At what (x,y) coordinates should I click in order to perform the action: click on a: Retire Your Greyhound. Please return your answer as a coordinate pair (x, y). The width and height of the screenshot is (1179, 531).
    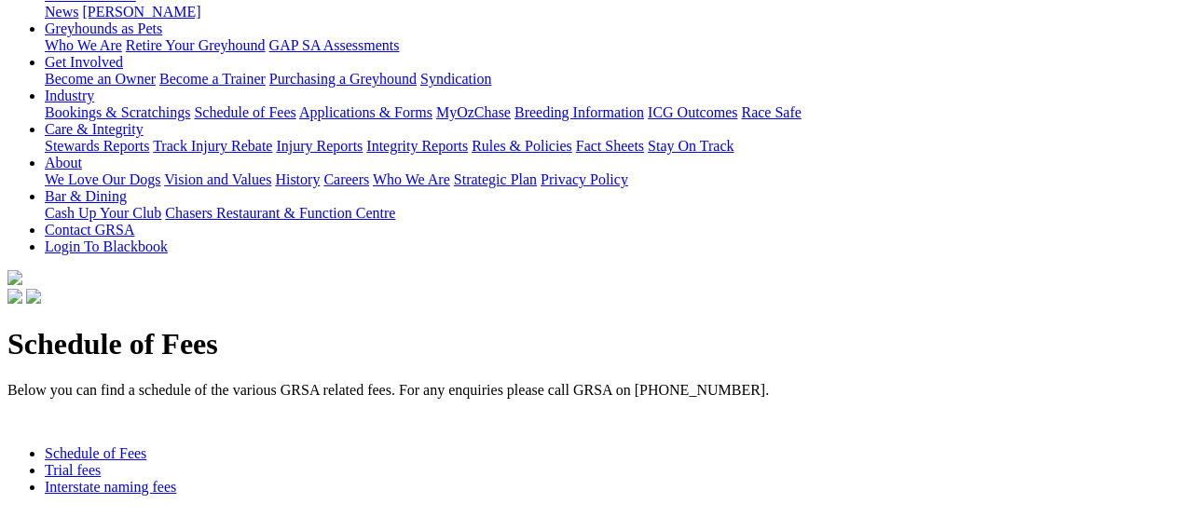
    Looking at the image, I should click on (196, 45).